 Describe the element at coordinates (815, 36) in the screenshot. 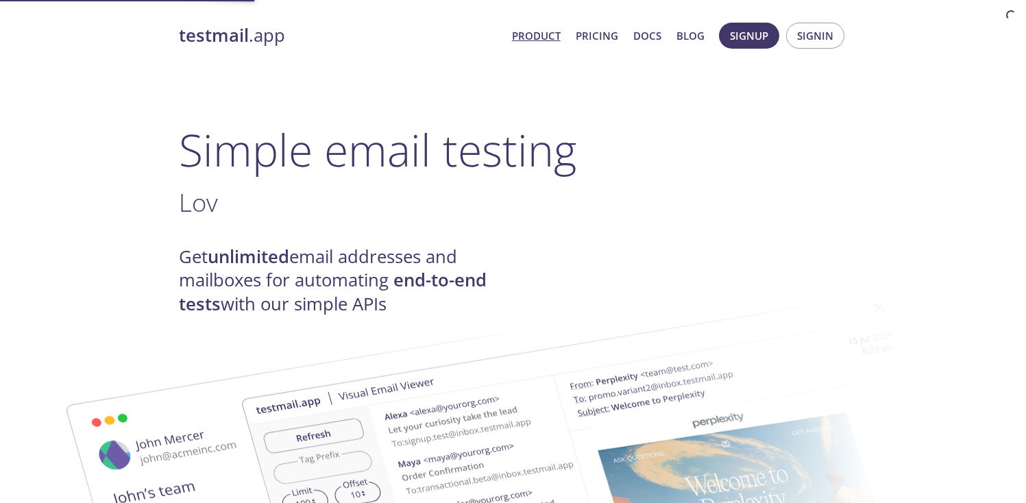

I see `span: Signin` at that location.